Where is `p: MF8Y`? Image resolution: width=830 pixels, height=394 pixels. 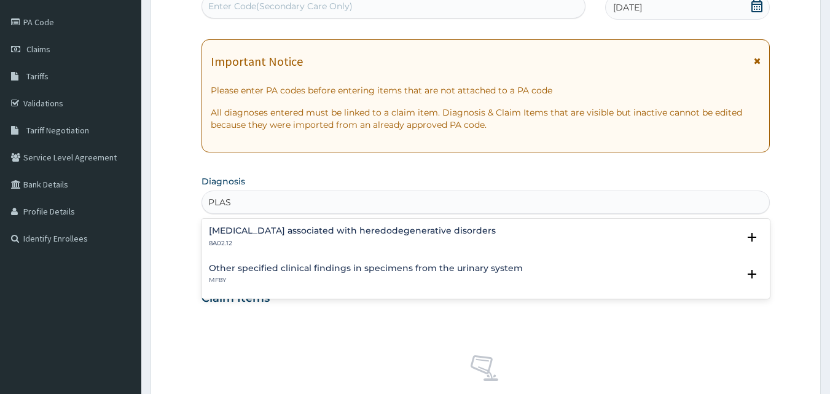
p: MF8Y is located at coordinates (365, 280).